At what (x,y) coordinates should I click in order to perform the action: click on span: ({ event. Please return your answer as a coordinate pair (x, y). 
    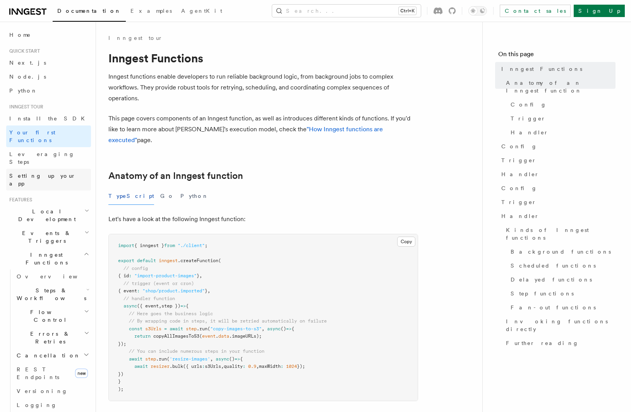
    Looking at the image, I should click on (148, 306).